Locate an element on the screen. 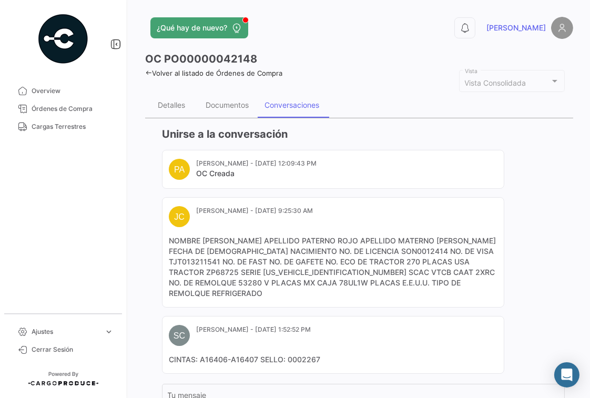 The height and width of the screenshot is (398, 590). div: SC is located at coordinates (179, 336).